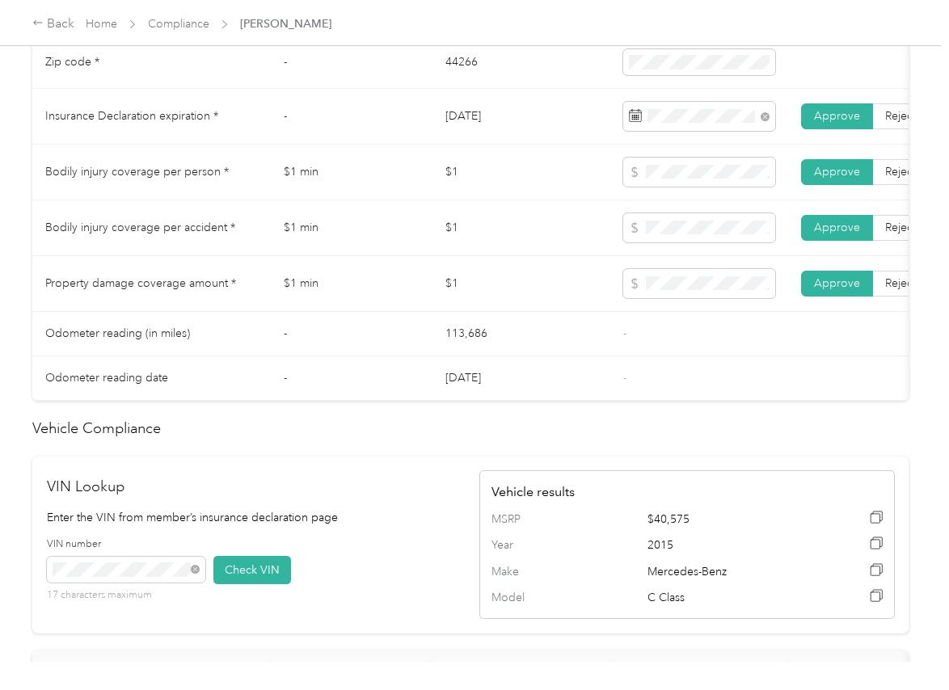 The image size is (949, 690). What do you see at coordinates (126, 595) in the screenshot?
I see `p: 17 characters maximum` at bounding box center [126, 595].